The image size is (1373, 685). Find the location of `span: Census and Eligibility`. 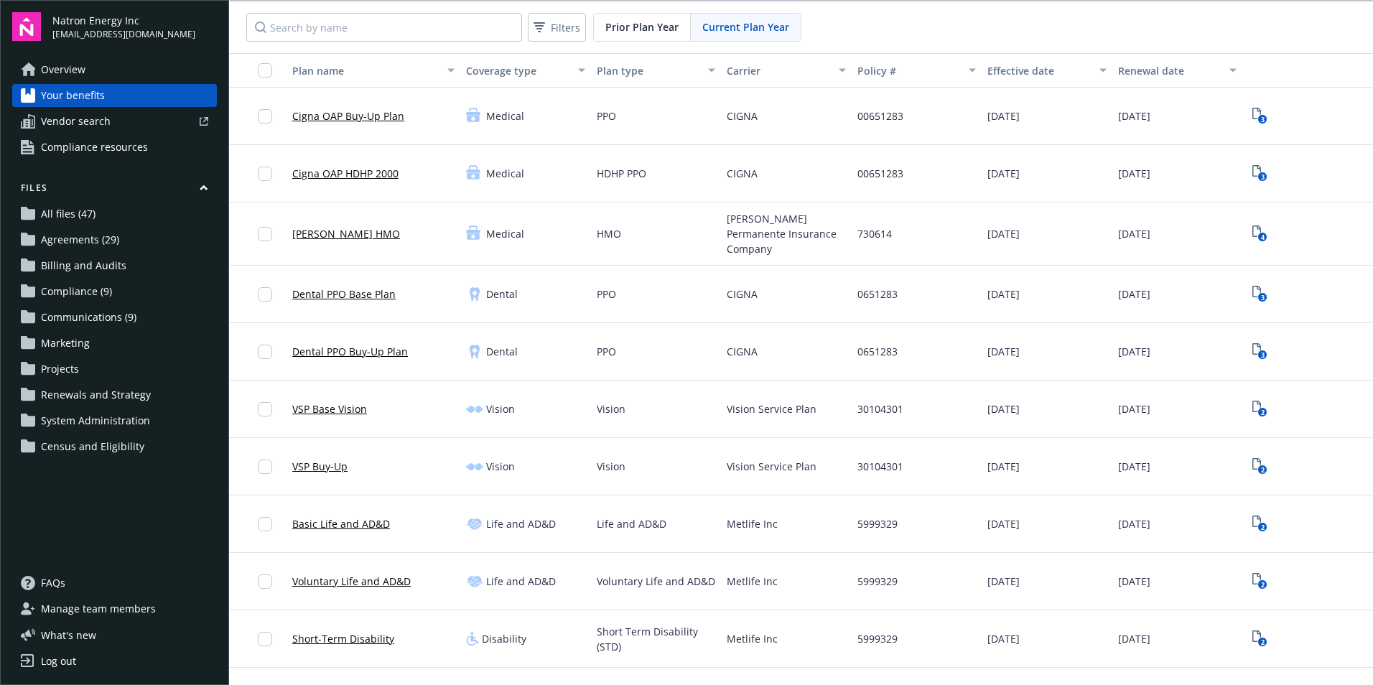

span: Census and Eligibility is located at coordinates (93, 447).